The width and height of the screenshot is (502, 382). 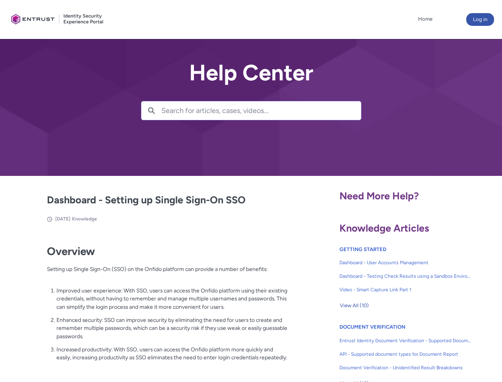 What do you see at coordinates (406, 276) in the screenshot?
I see `a: Dashboard - Testing Check Results using a Sandbox Environment` at bounding box center [406, 276].